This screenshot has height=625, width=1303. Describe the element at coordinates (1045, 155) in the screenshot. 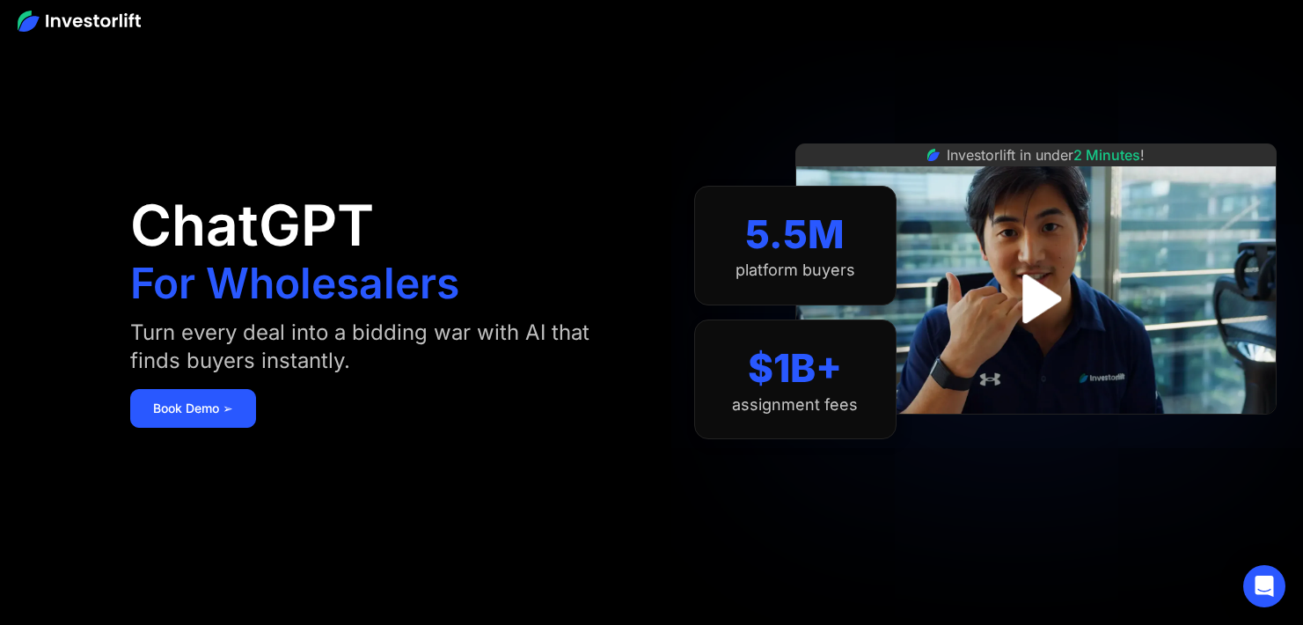

I see `div: Investorlift in under !` at that location.